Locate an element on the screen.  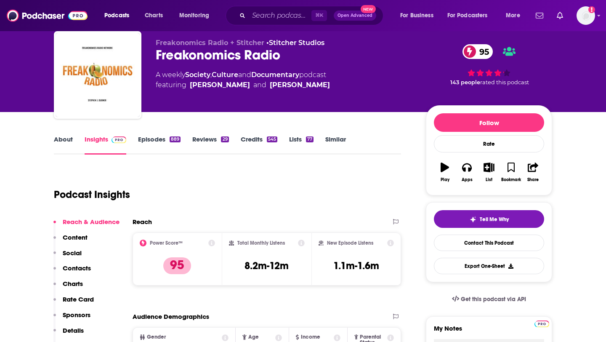
a: Stephen Dubner is located at coordinates (300, 85).